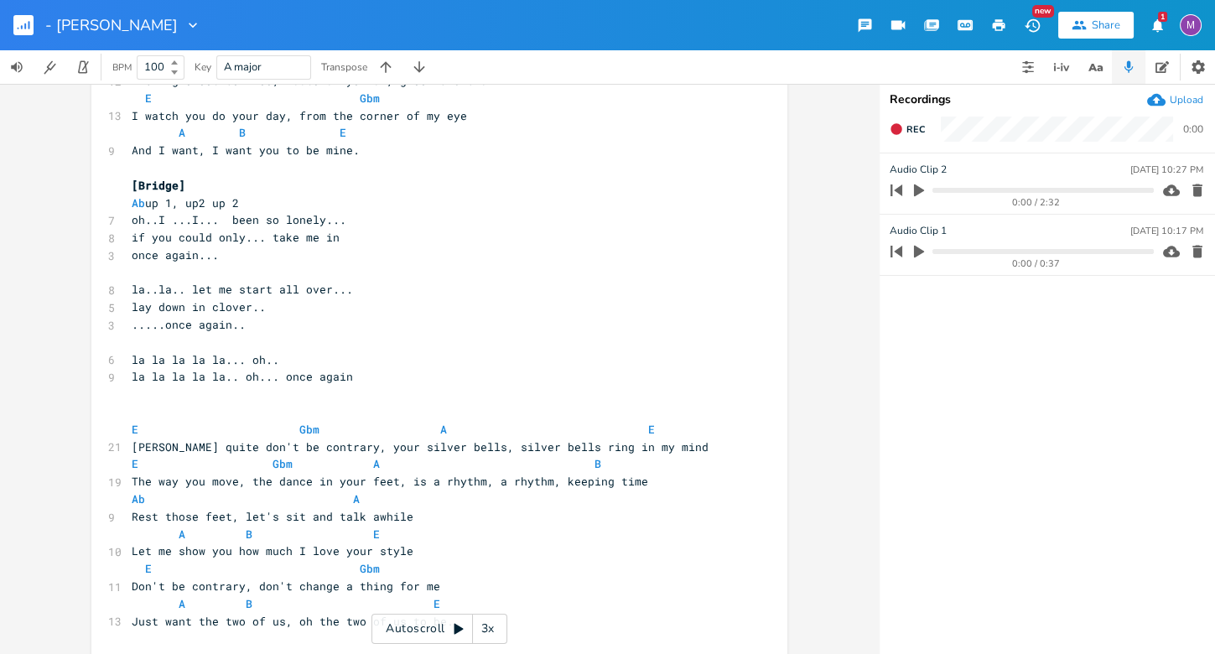 This screenshot has width=1215, height=654. Describe the element at coordinates (316, 81) in the screenshot. I see `span: Picking sweet berries, roots of yellow, green and brown` at that location.